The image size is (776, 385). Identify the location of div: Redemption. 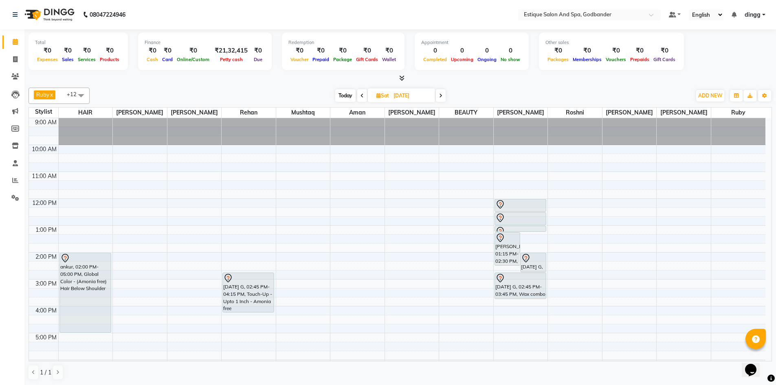
(343, 42).